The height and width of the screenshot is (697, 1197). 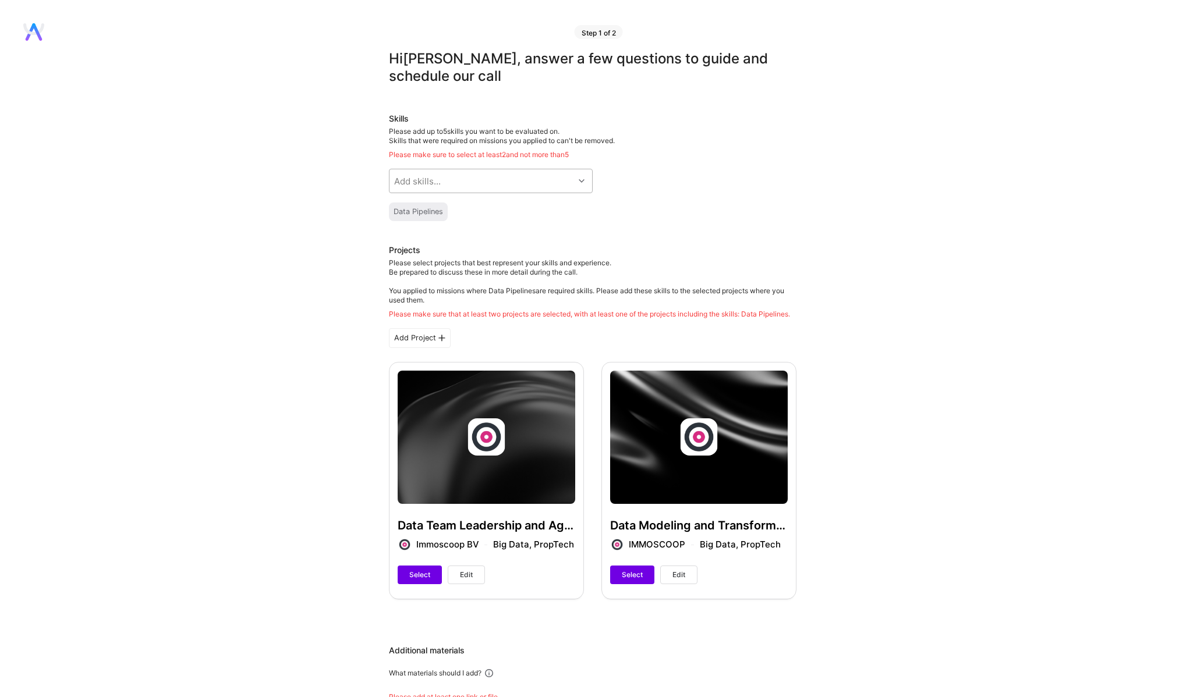 I want to click on div: Please make sure to select at least 2 and not more than 5, so click(x=593, y=155).